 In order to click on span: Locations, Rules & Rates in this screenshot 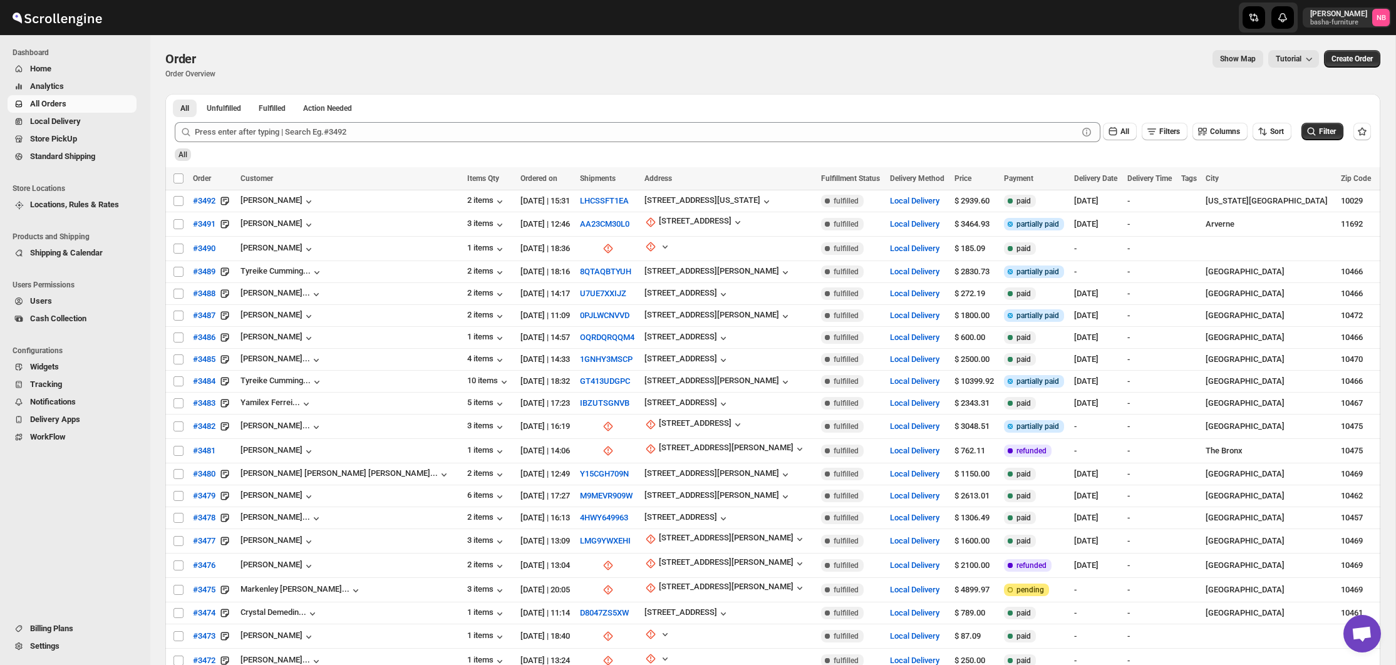, I will do `click(75, 204)`.